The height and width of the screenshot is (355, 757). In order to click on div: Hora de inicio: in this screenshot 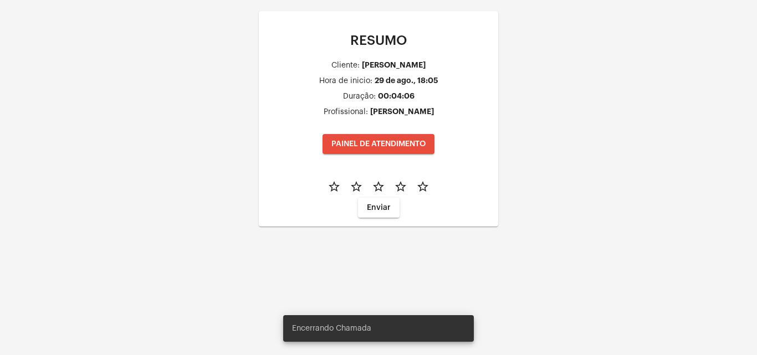, I will do `click(346, 81)`.